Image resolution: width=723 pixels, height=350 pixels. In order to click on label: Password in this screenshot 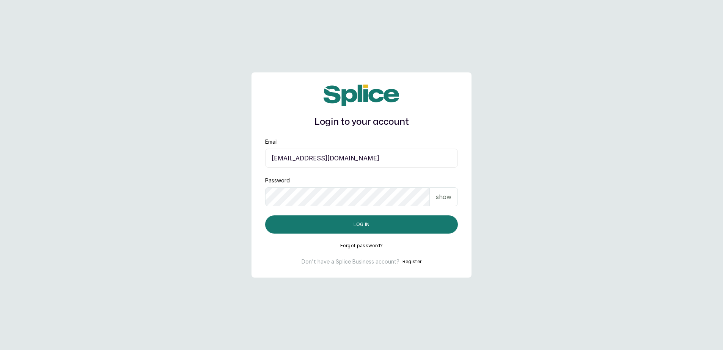, I will do `click(277, 181)`.